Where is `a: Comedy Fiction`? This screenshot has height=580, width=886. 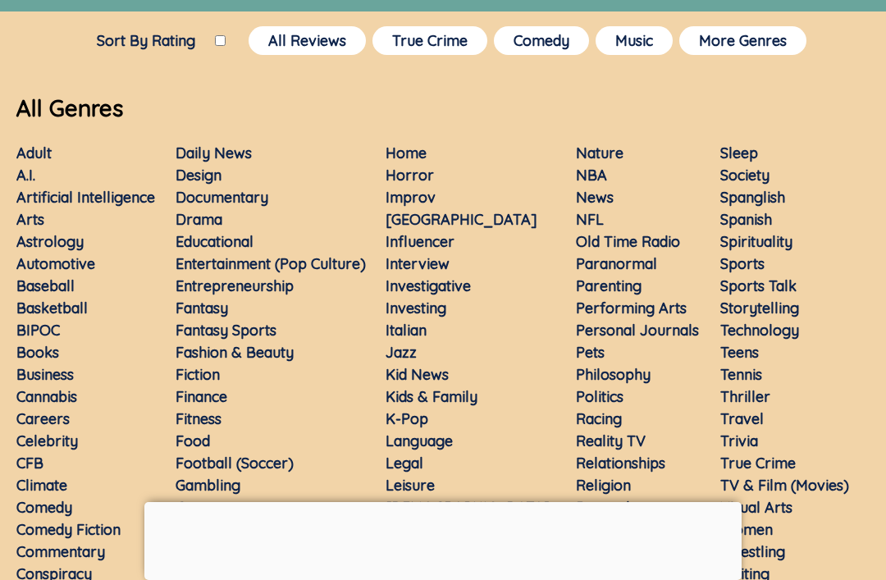
a: Comedy Fiction is located at coordinates (68, 529).